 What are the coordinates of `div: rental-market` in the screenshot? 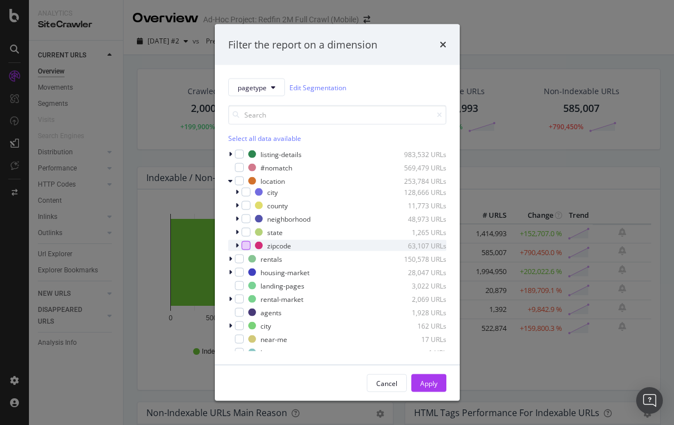 It's located at (282, 298).